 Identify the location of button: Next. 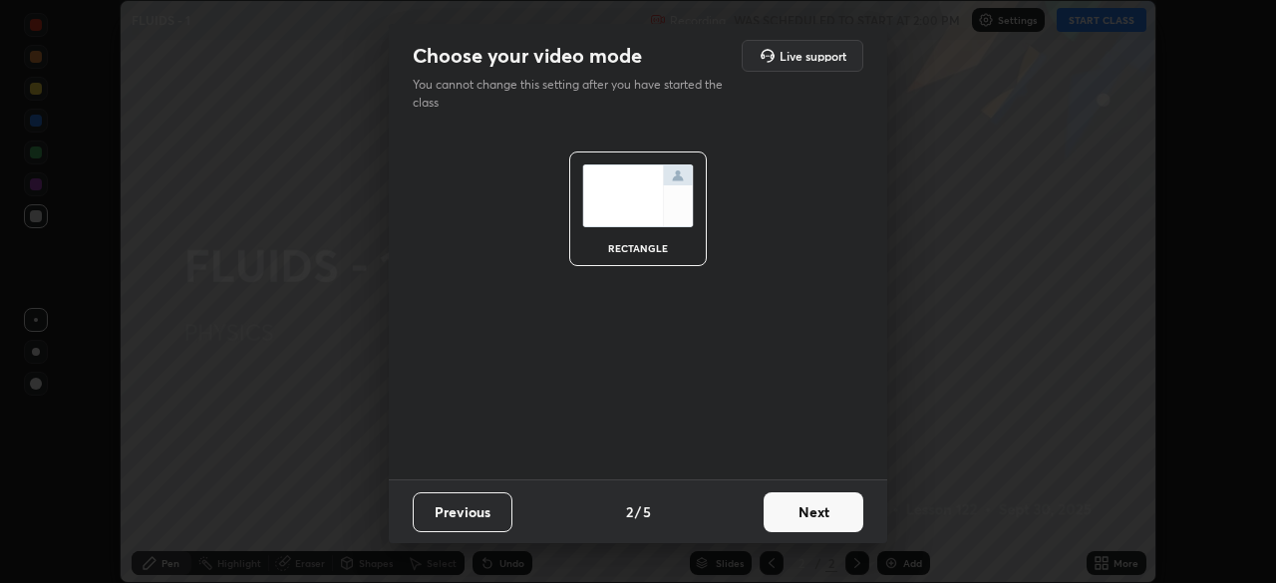
(813, 512).